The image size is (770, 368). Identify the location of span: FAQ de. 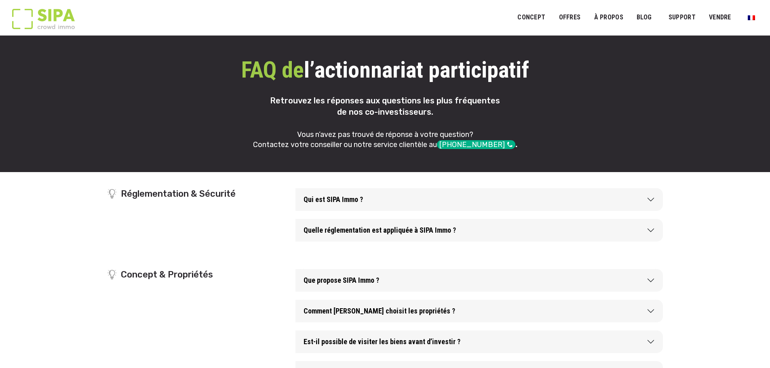
(272, 70).